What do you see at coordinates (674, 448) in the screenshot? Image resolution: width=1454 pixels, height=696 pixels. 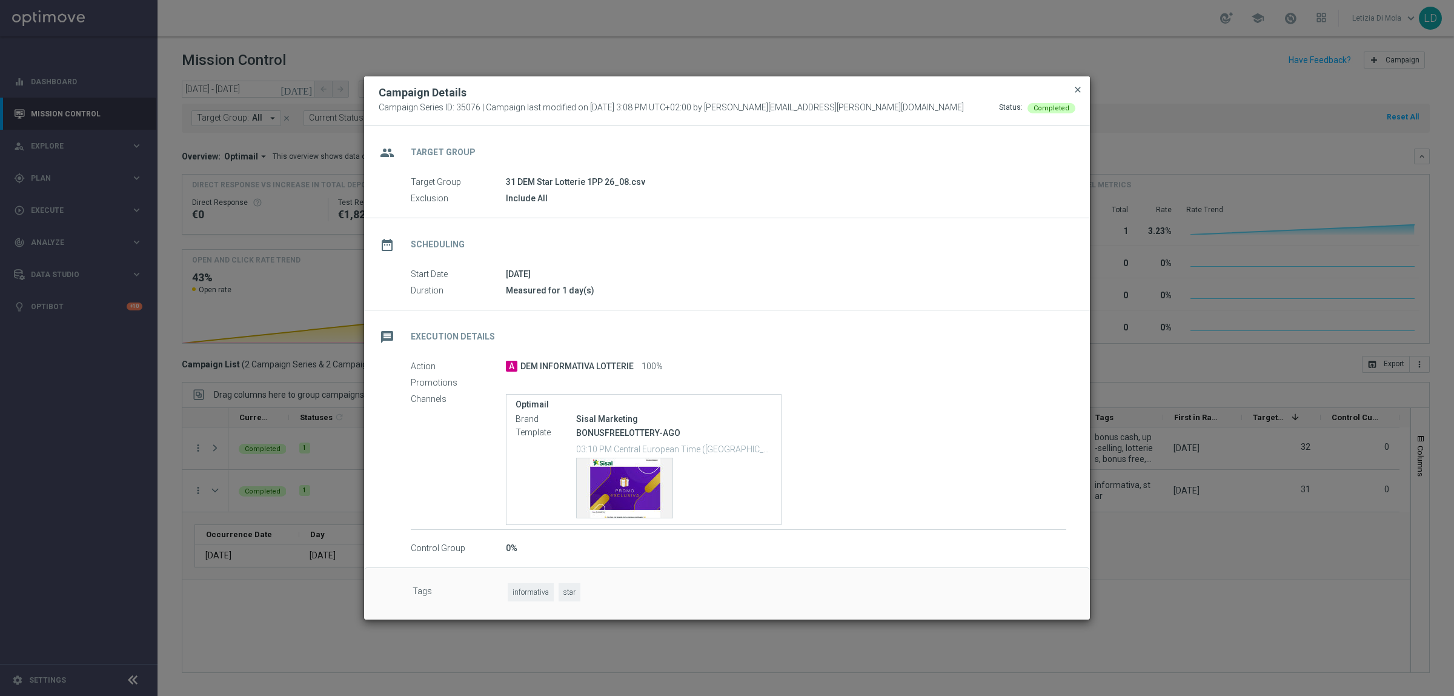 I see `p: 03:10 PM Central European Time (Berlin) (UTC +02:00)` at bounding box center [674, 448].